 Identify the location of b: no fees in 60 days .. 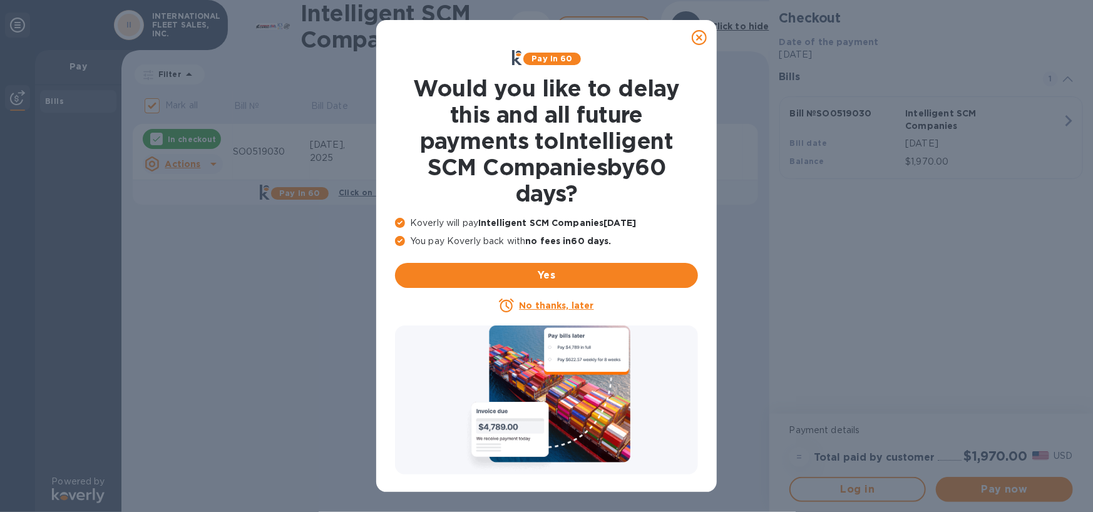
(568, 241).